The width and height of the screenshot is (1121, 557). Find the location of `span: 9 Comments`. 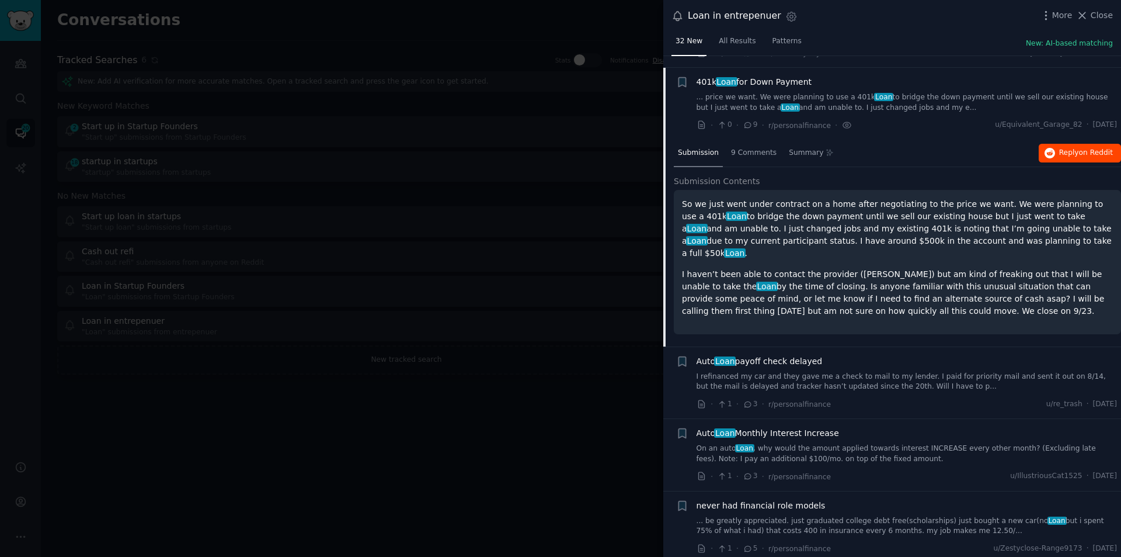

span: 9 Comments is located at coordinates (754, 153).